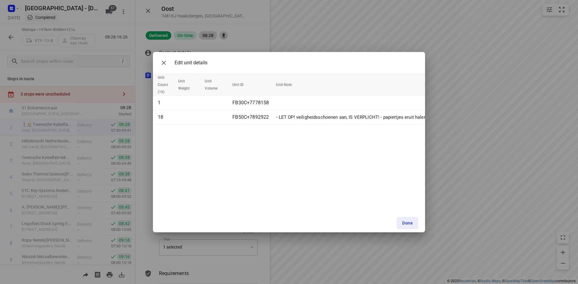 Image resolution: width=578 pixels, height=284 pixels. Describe the element at coordinates (182, 63) in the screenshot. I see `div: Edit unit details` at that location.